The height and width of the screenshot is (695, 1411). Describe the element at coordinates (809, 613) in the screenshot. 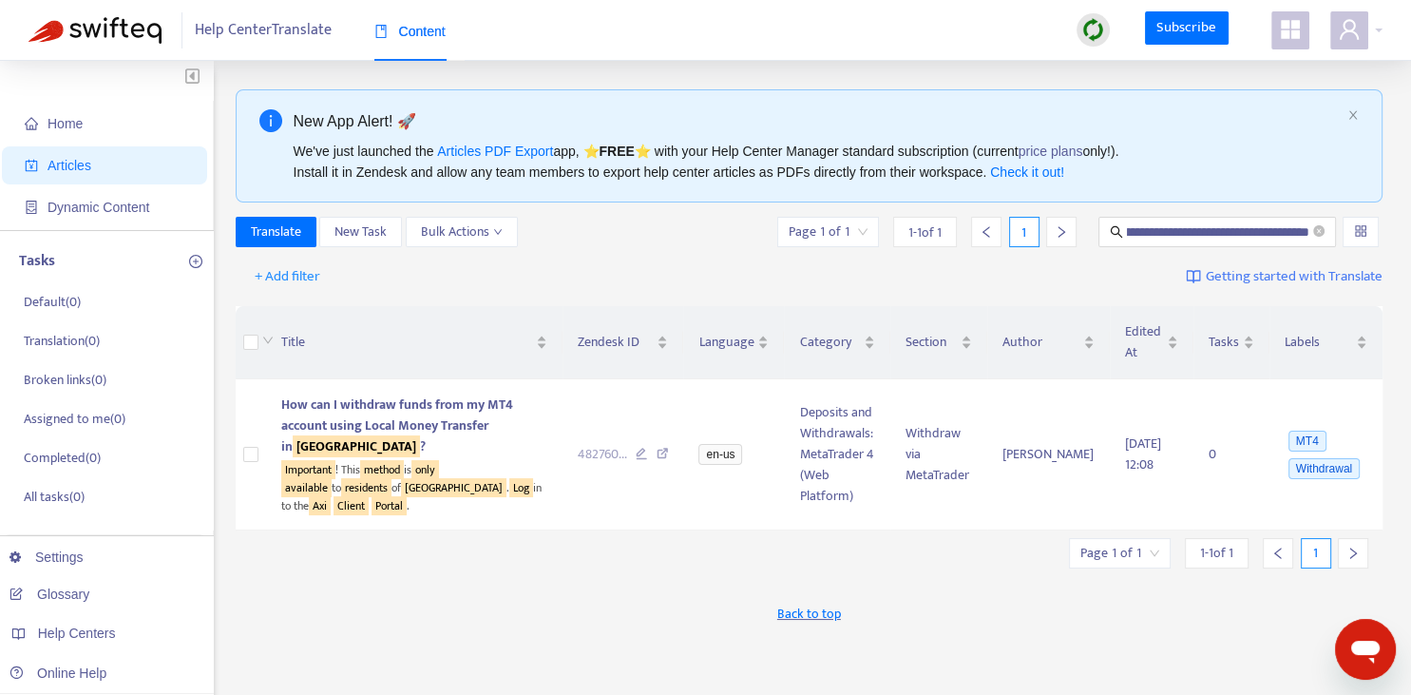

I see `span: Back to top` at that location.